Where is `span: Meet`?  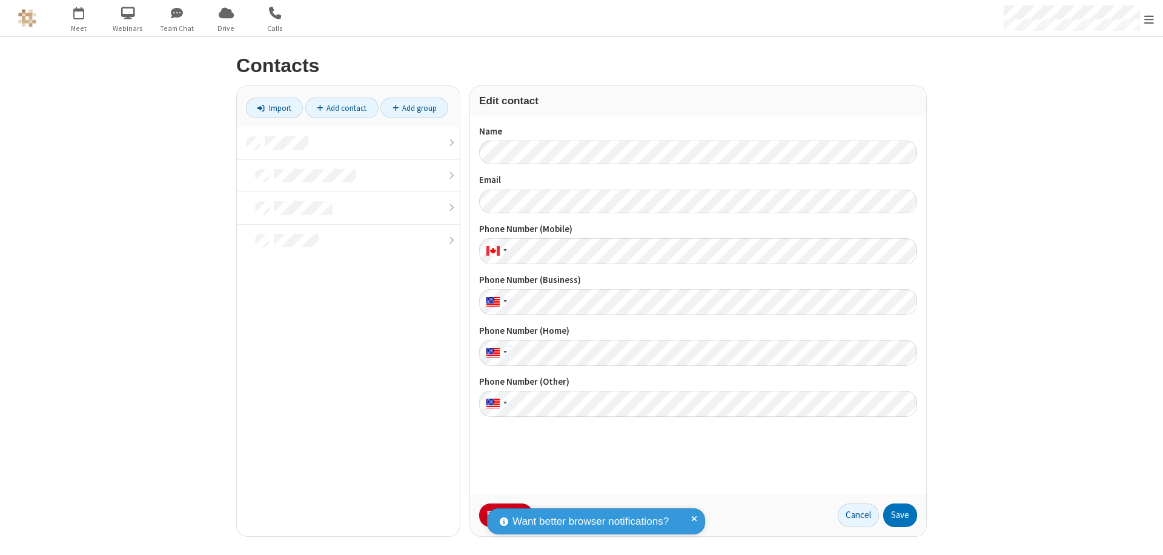 span: Meet is located at coordinates (79, 28).